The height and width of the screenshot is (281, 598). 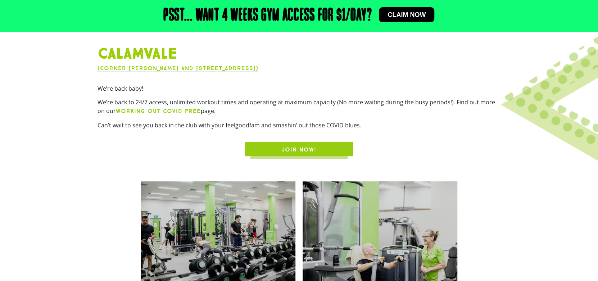 I want to click on span: JOIN NOW!, so click(x=299, y=150).